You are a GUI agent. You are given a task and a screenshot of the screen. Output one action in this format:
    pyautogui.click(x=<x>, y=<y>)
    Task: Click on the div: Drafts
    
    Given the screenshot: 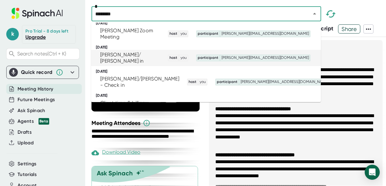 What is the action you would take?
    pyautogui.click(x=24, y=132)
    